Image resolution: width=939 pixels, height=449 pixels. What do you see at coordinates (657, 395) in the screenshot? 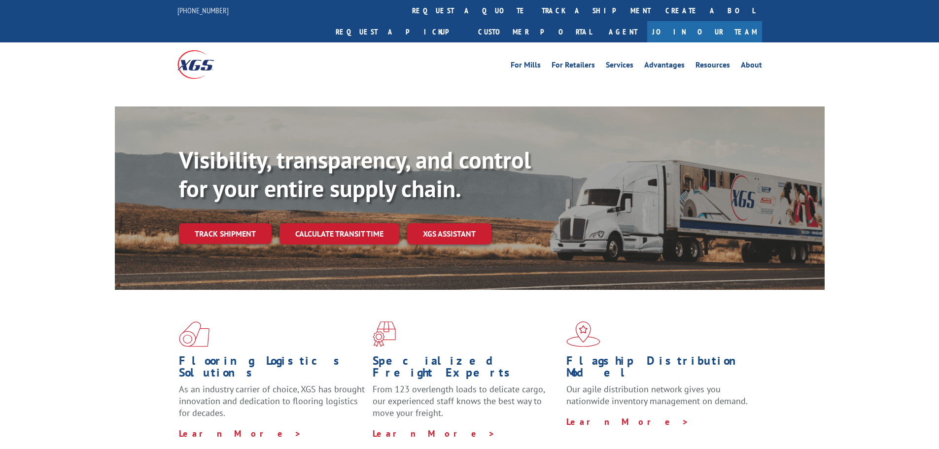
I see `span: Our agile distribution network gives you nationwide inventory management on demand.` at bounding box center [657, 395].